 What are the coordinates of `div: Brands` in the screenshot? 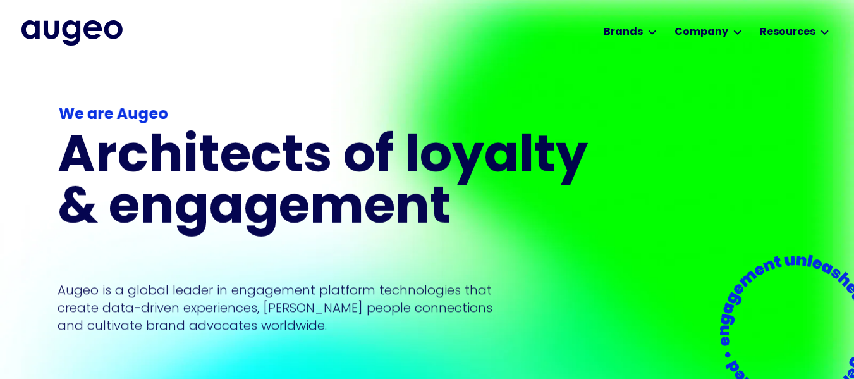 It's located at (623, 32).